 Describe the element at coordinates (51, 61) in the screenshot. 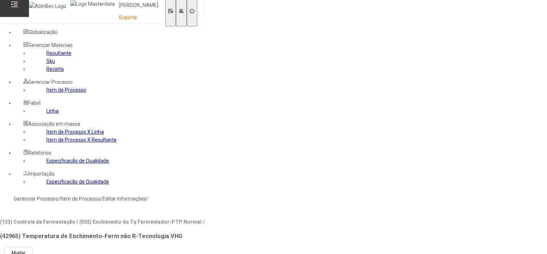

I see `a: Sku` at that location.